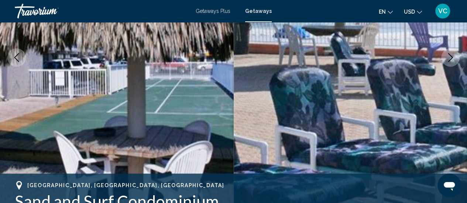 This screenshot has height=203, width=467. What do you see at coordinates (450, 58) in the screenshot?
I see `button: Next image` at bounding box center [450, 58].